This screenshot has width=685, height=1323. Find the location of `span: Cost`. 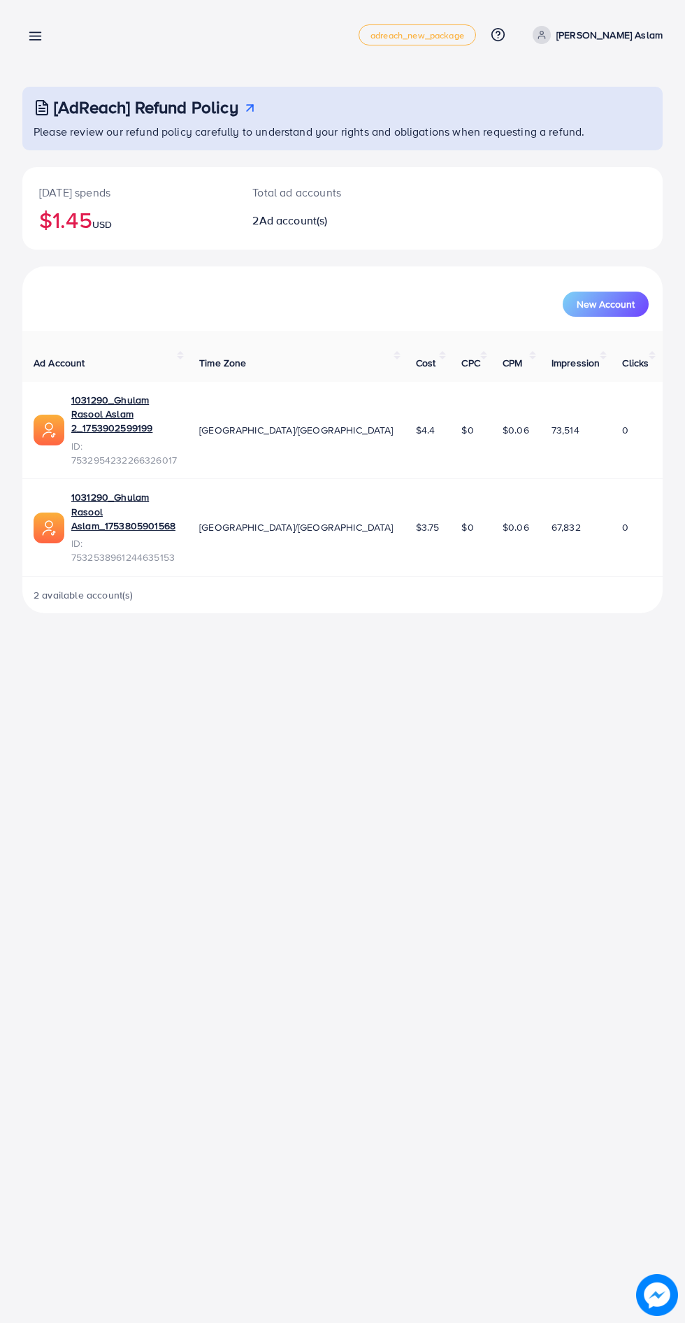

span: Cost is located at coordinates (426, 363).